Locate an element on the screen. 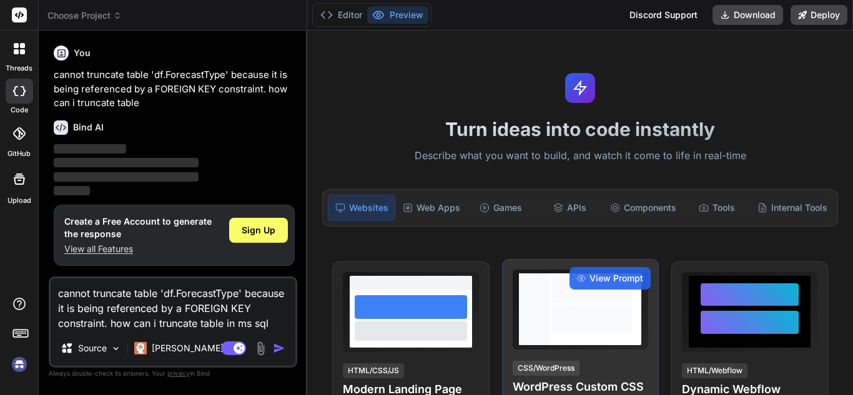 This screenshot has width=853, height=395. div: Web Apps is located at coordinates (431, 208).